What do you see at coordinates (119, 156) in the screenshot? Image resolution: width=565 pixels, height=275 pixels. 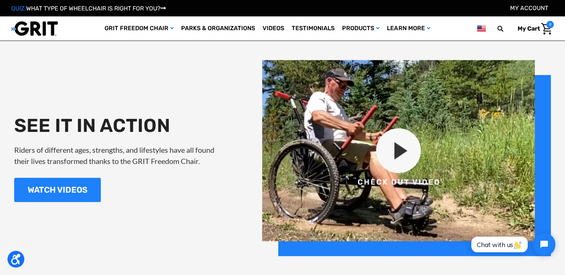 I see `p: Riders of different ages, strengths, and lifestyles have all found their lives transformed thanks...` at bounding box center [119, 156].